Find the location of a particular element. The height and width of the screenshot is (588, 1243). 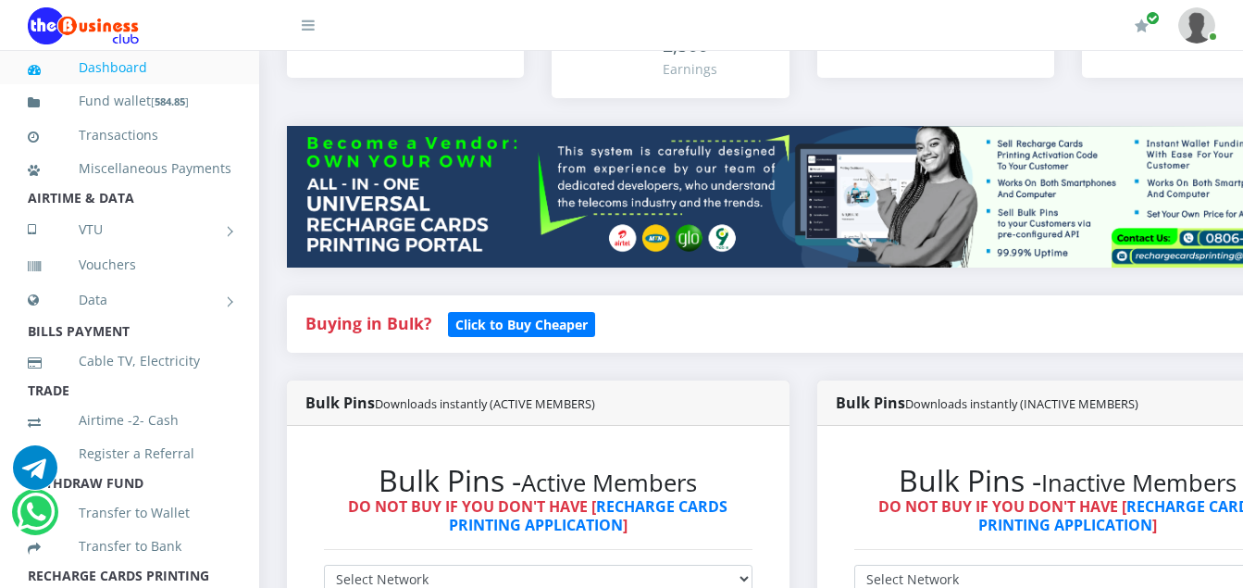

i: Renew/Upgrade Subscription is located at coordinates (1141, 26).